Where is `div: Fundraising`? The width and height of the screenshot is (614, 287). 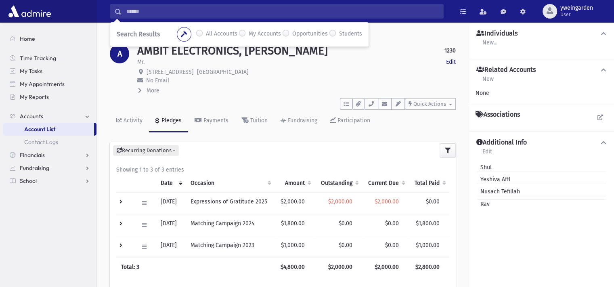 div: Fundraising is located at coordinates (302, 120).